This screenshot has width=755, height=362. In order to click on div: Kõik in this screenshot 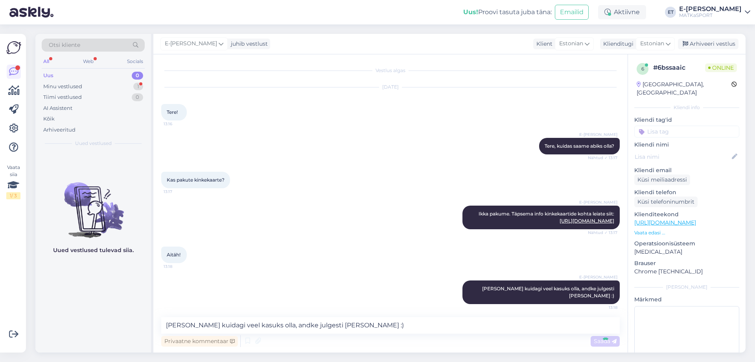, I will do `click(49, 119)`.